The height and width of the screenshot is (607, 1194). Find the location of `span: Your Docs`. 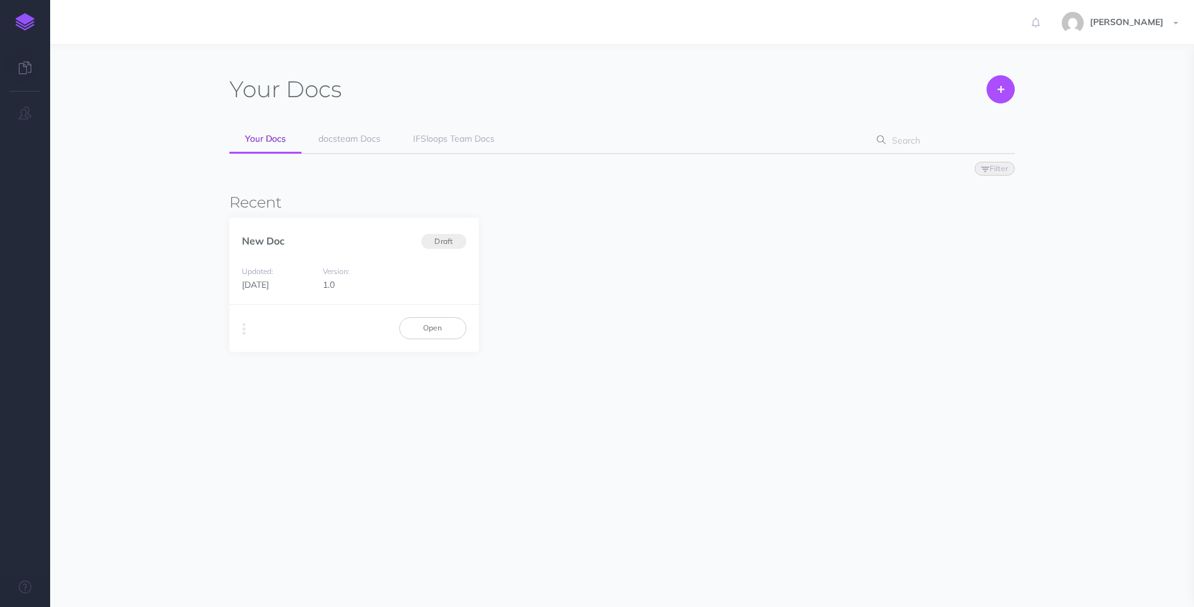

span: Your Docs is located at coordinates (265, 138).